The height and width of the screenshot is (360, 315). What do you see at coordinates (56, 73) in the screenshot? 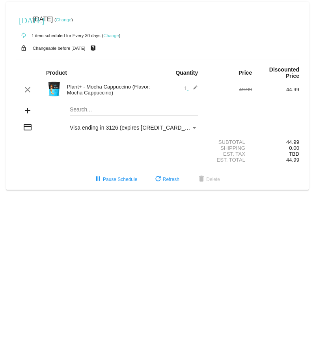
I see `strong: Product` at bounding box center [56, 73].